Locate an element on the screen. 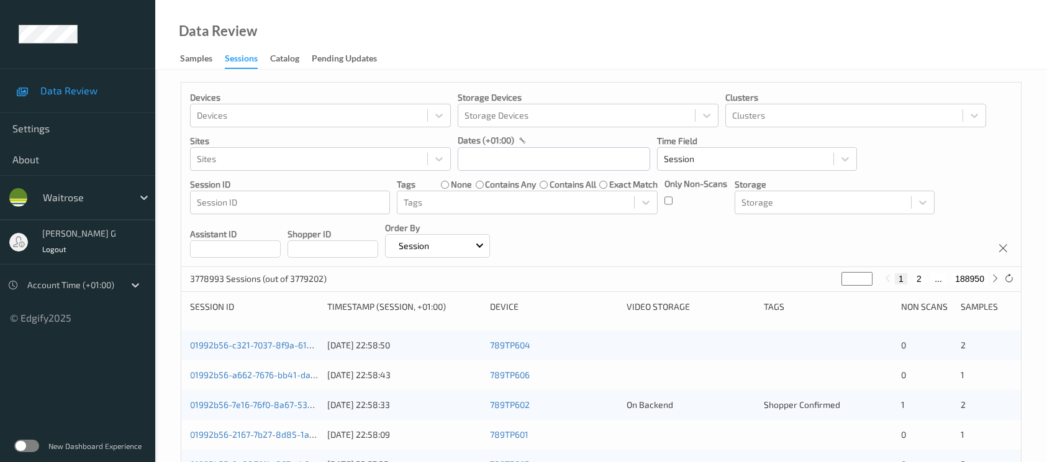 The height and width of the screenshot is (462, 1047). p: dates (+01:00) is located at coordinates (486, 140).